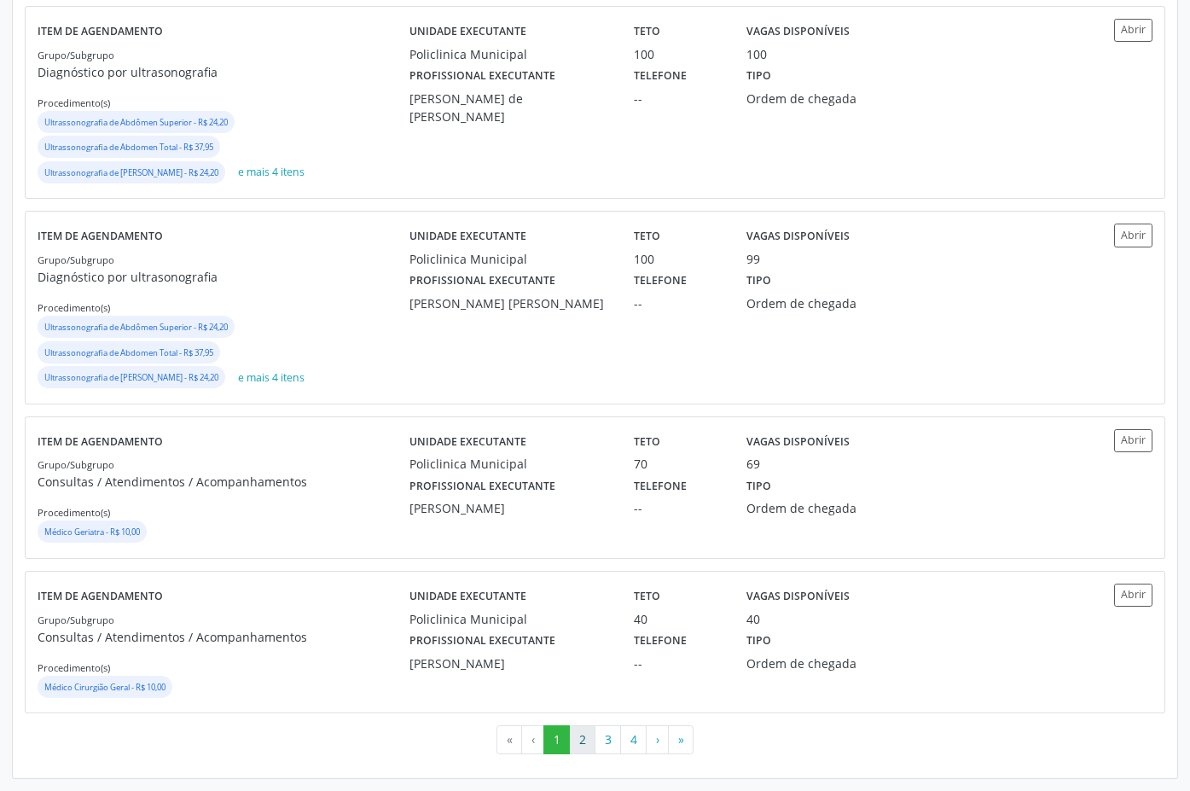 Image resolution: width=1190 pixels, height=791 pixels. I want to click on button: Go to next page, so click(657, 740).